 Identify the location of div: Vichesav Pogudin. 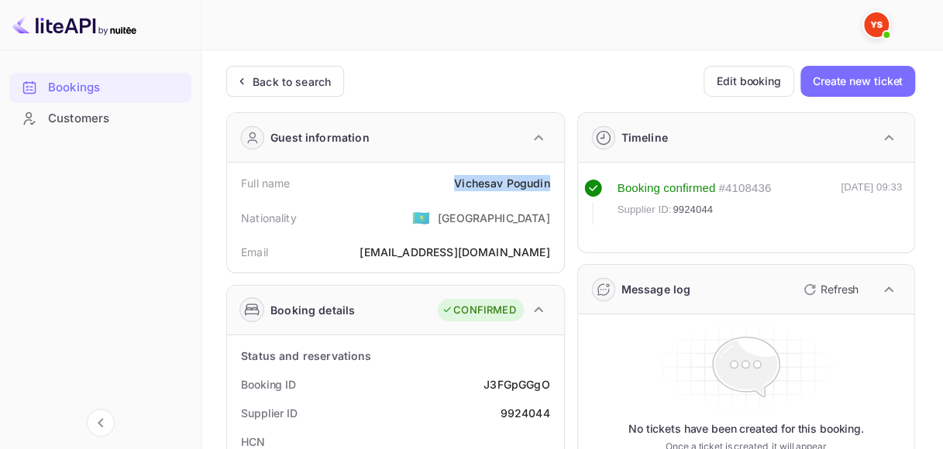
(501, 183).